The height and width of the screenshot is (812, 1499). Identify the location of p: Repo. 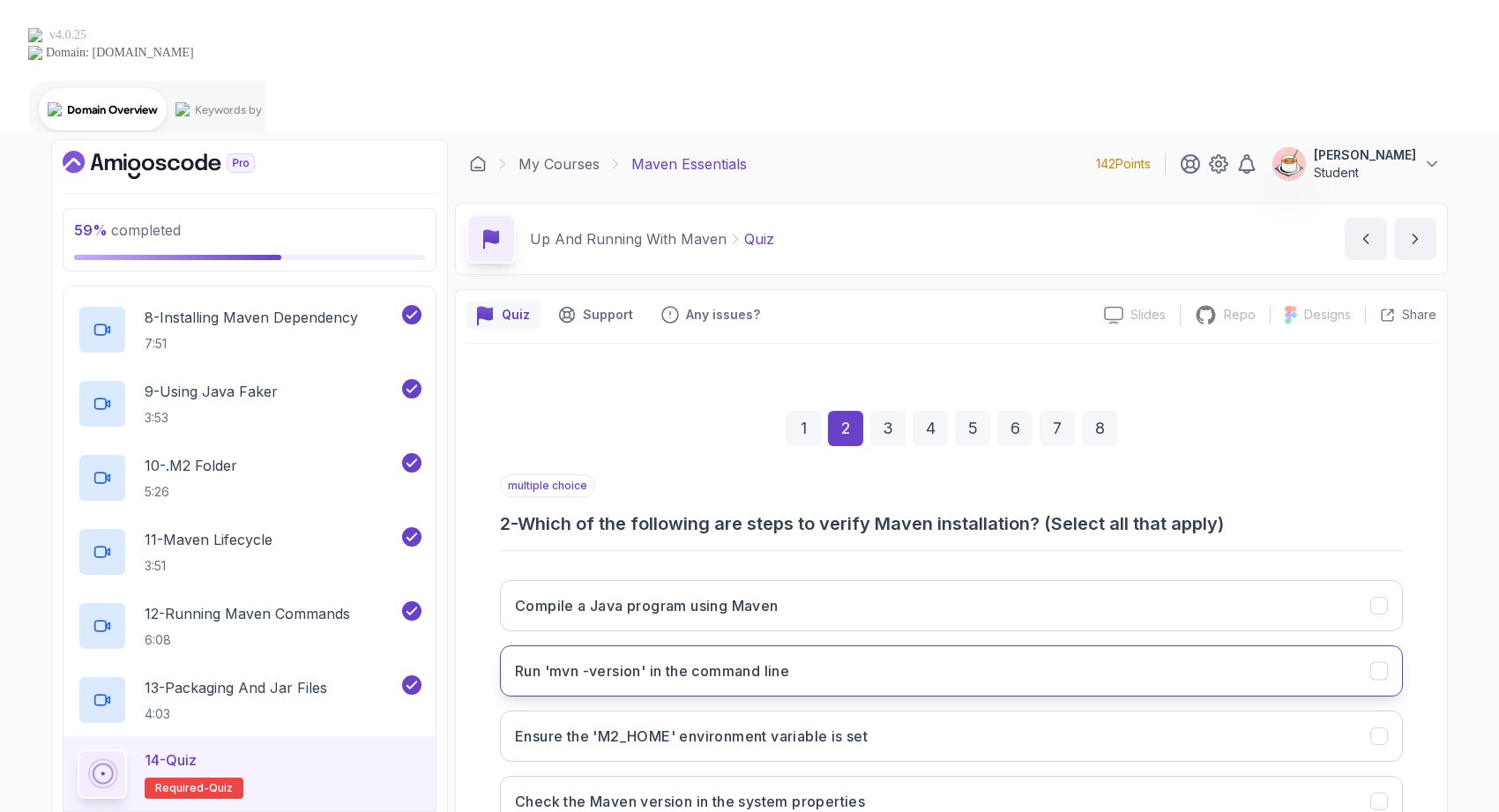
(1241, 315).